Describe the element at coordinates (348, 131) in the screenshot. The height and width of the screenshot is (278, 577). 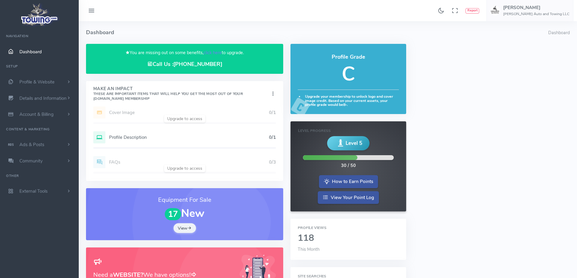
I see `h6: Level Progress` at that location.